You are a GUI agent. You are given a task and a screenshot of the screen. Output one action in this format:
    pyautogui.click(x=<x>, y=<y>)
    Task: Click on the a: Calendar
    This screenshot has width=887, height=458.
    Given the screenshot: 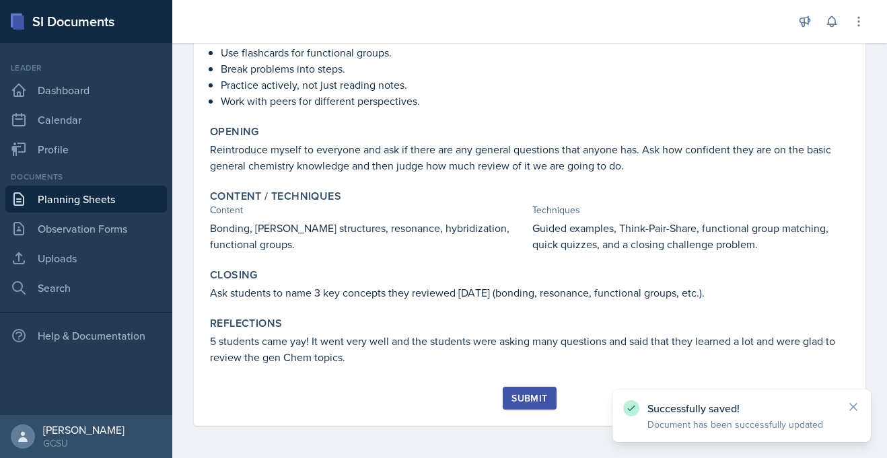 What is the action you would take?
    pyautogui.click(x=86, y=120)
    